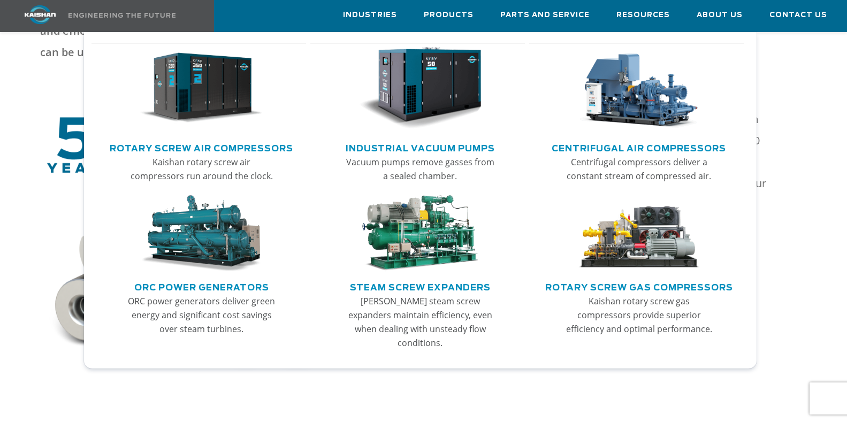 This screenshot has height=422, width=847. What do you see at coordinates (122, 15) in the screenshot?
I see `img: Engineering the future` at bounding box center [122, 15].